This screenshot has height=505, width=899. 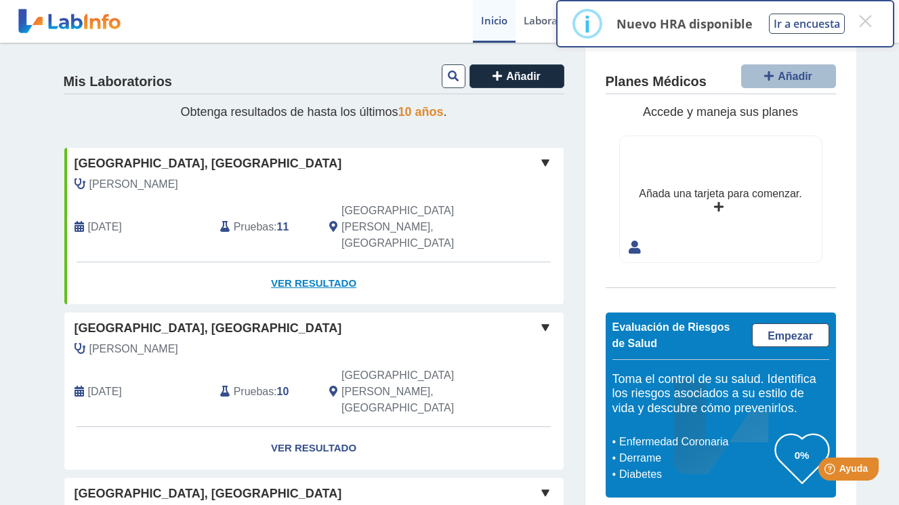 What do you see at coordinates (421, 112) in the screenshot?
I see `span: 10 años` at bounding box center [421, 112].